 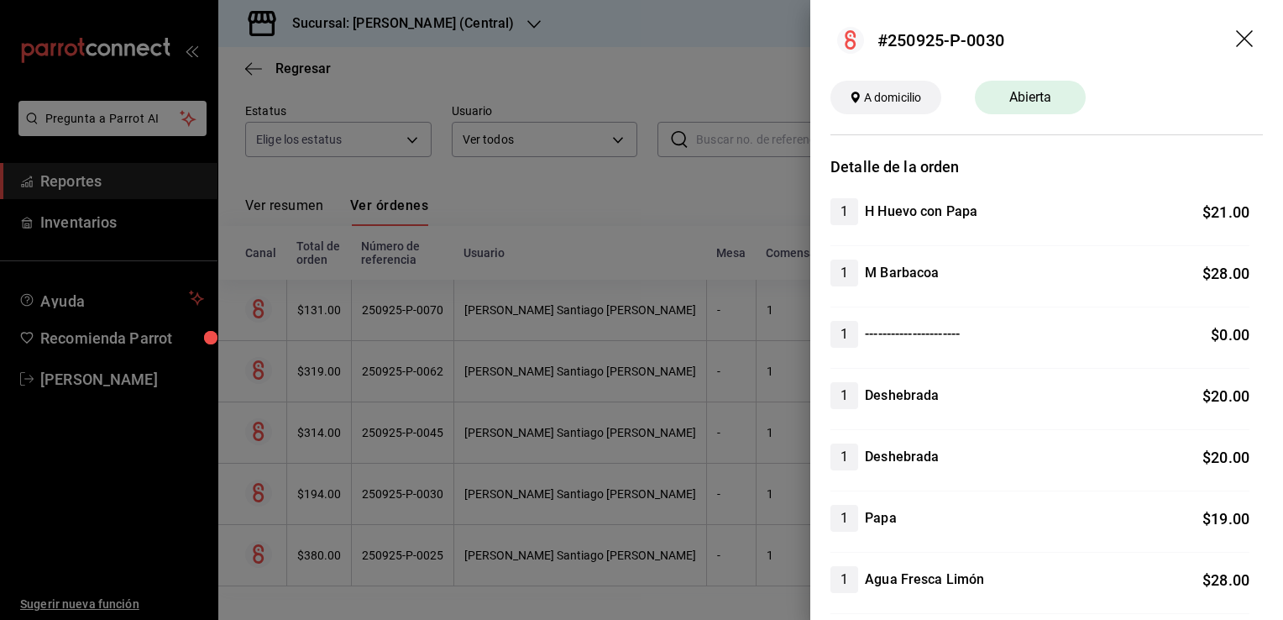 What do you see at coordinates (1226, 518) in the screenshot?
I see `span: $ 19.00` at bounding box center [1226, 518].